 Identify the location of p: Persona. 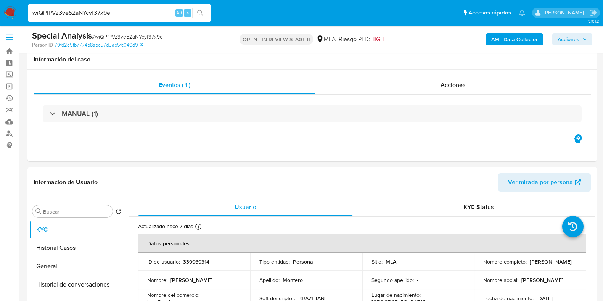
(303, 262).